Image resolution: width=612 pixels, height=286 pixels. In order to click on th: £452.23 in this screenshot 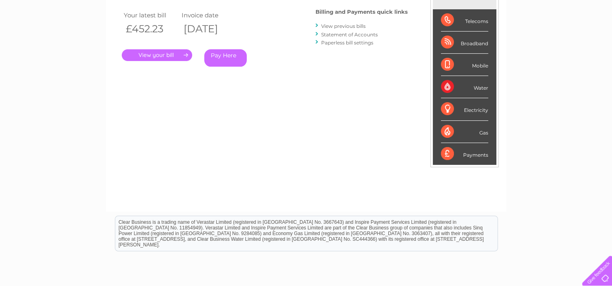, I will do `click(151, 29)`.